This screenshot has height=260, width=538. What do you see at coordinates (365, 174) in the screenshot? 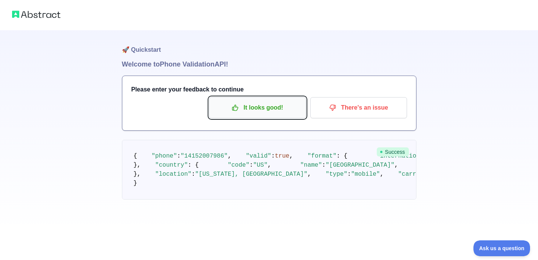
I see `span: "mobile"` at bounding box center [365, 174].